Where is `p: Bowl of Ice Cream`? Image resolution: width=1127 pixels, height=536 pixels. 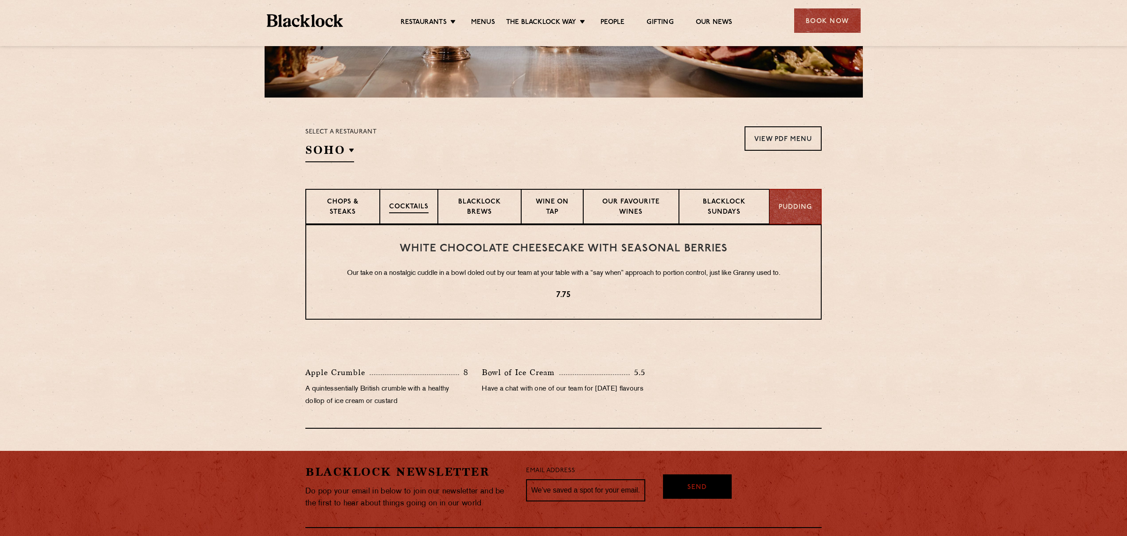
p: Bowl of Ice Cream is located at coordinates (520, 372).